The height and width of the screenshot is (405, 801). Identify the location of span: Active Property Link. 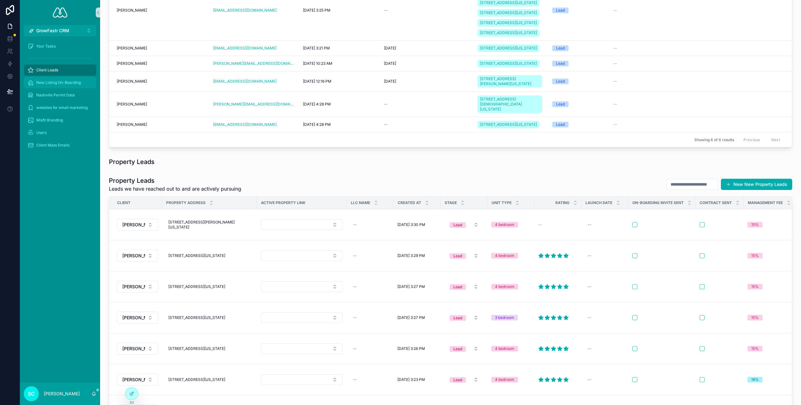
(283, 203).